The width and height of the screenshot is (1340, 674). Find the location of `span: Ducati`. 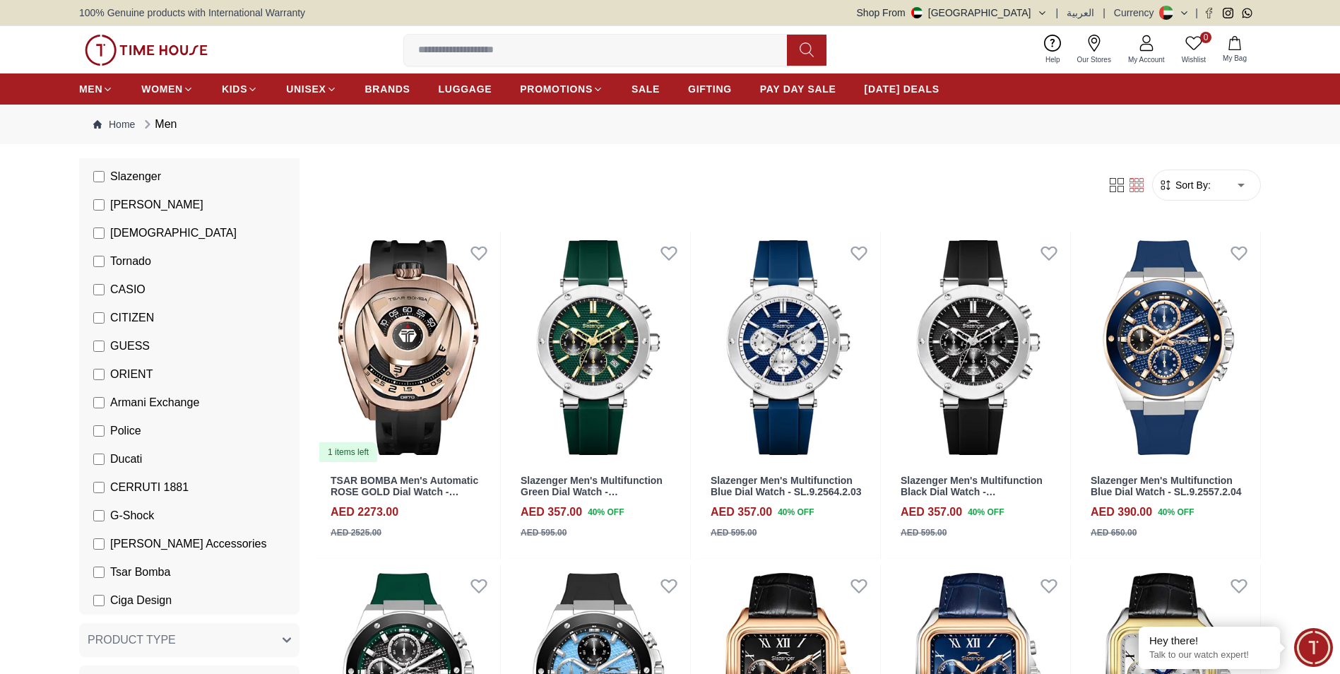

span: Ducati is located at coordinates (126, 459).